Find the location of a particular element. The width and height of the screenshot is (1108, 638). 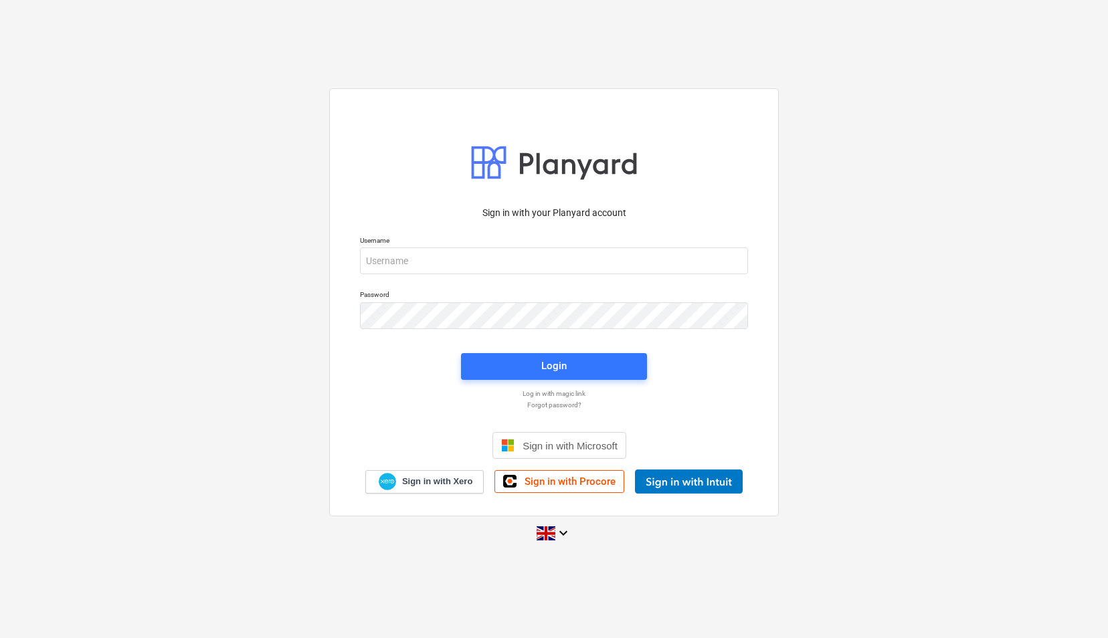

a: Log in with magic link is located at coordinates (554, 393).